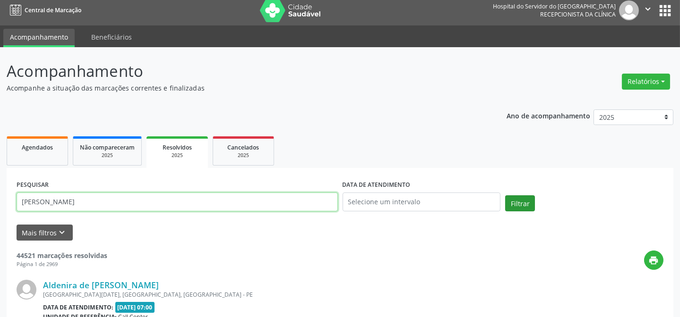  I want to click on p: Acompanhamento, so click(240, 71).